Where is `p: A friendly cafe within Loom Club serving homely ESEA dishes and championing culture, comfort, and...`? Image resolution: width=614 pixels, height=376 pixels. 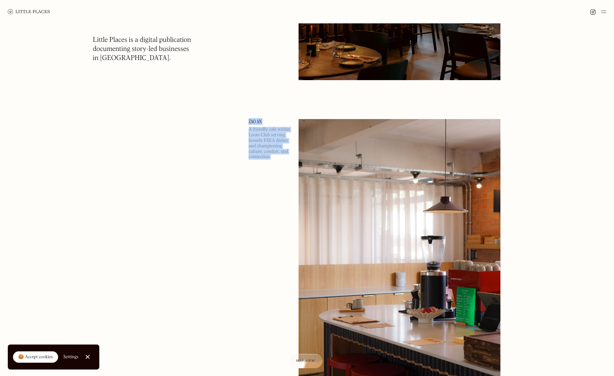 p: A friendly cafe within Loom Club serving homely ESEA dishes and championing culture, comfort, and... is located at coordinates (270, 143).